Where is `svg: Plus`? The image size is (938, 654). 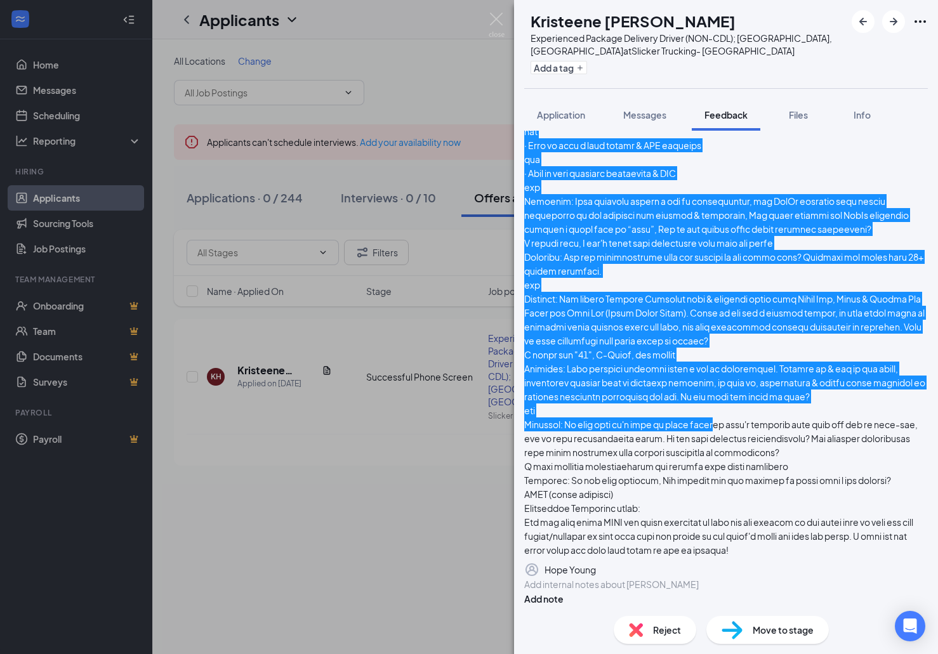
svg: Plus is located at coordinates (580, 68).